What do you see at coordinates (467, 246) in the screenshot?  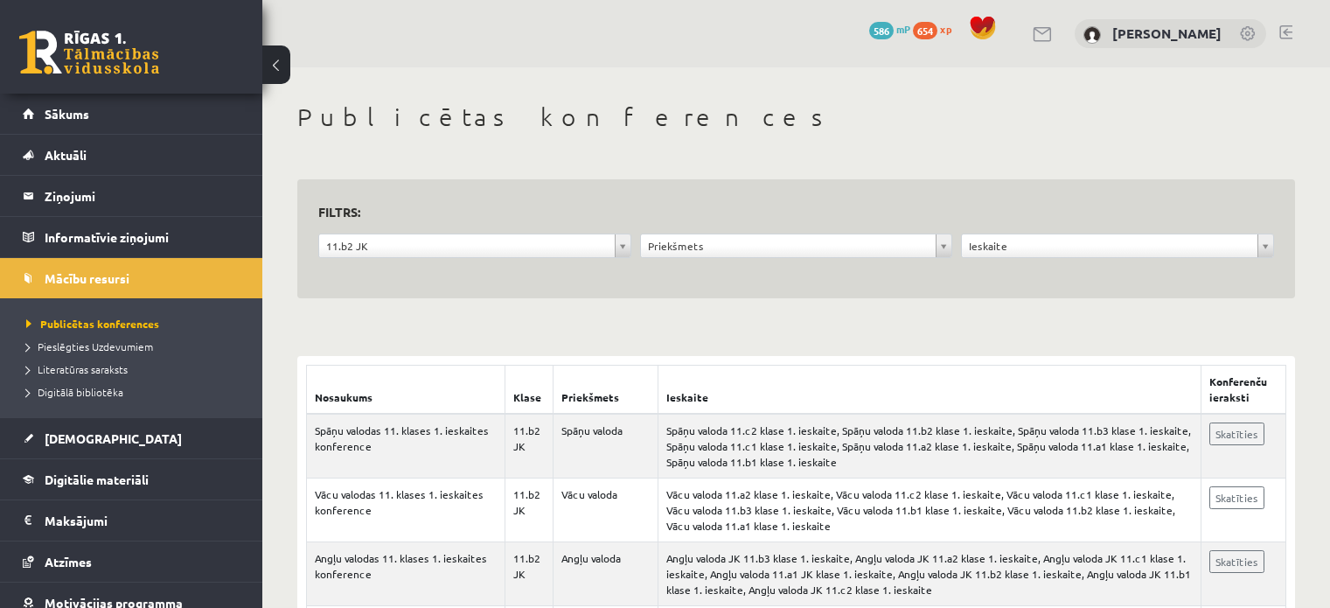 I see `span: 11.b2 JK` at bounding box center [467, 246].